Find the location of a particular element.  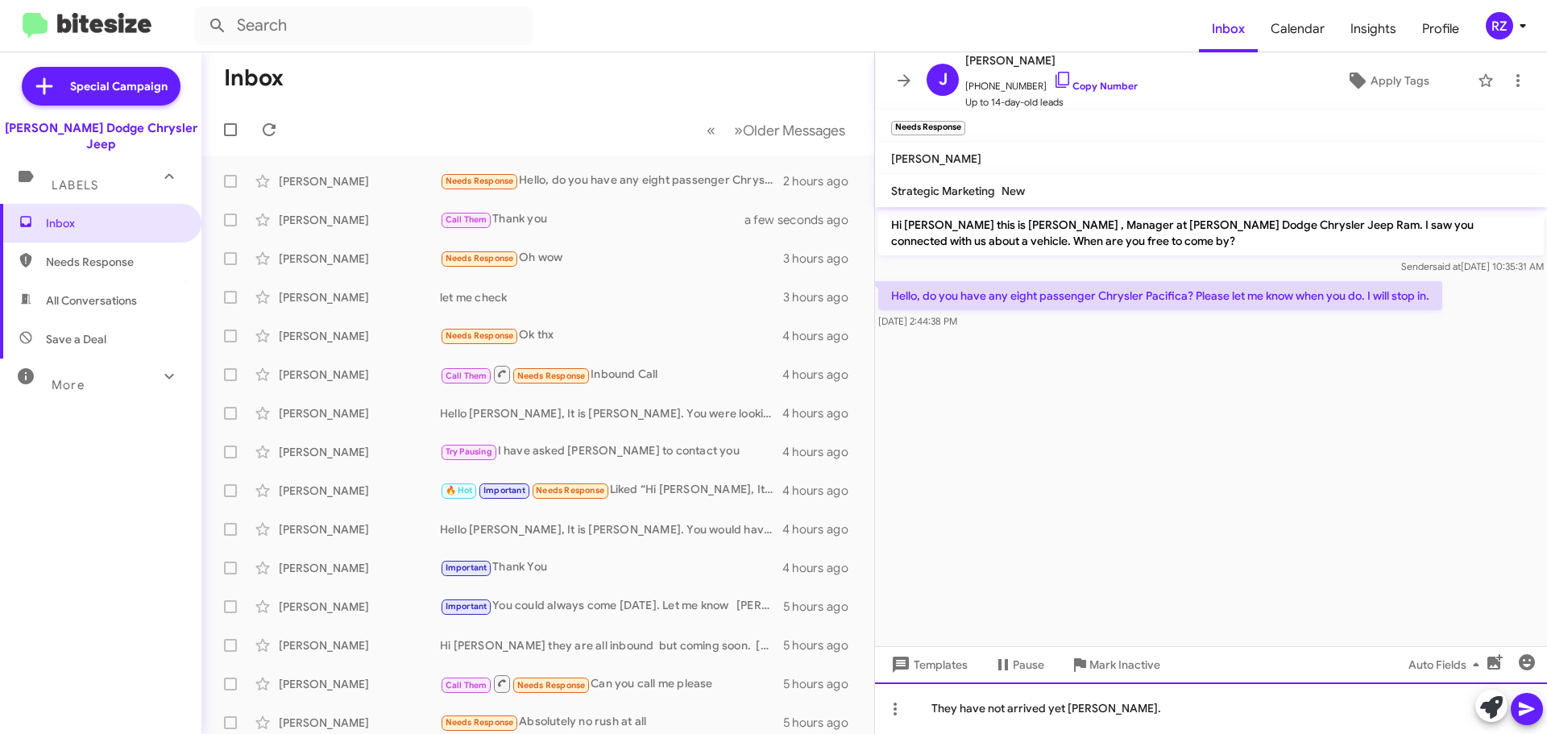

span: All Conversations is located at coordinates (91, 301).